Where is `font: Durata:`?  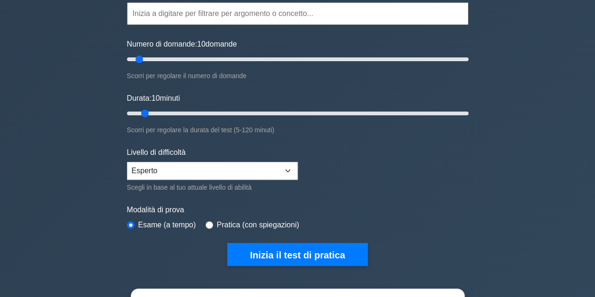 font: Durata: is located at coordinates (139, 98).